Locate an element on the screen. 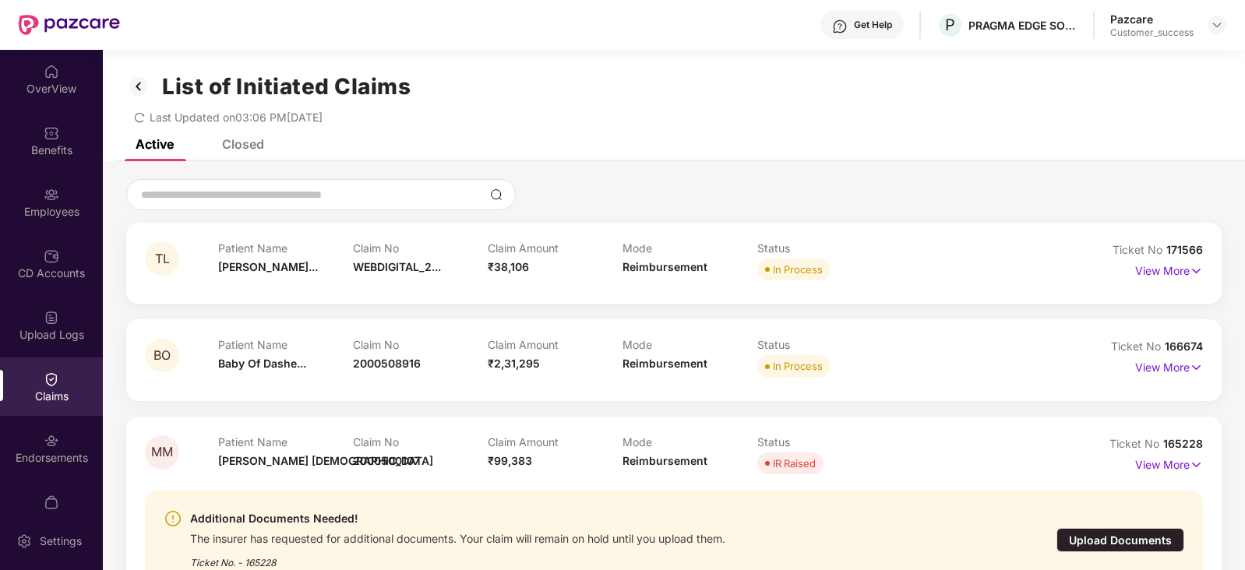 This screenshot has height=570, width=1245. div: Settings is located at coordinates (61, 541).